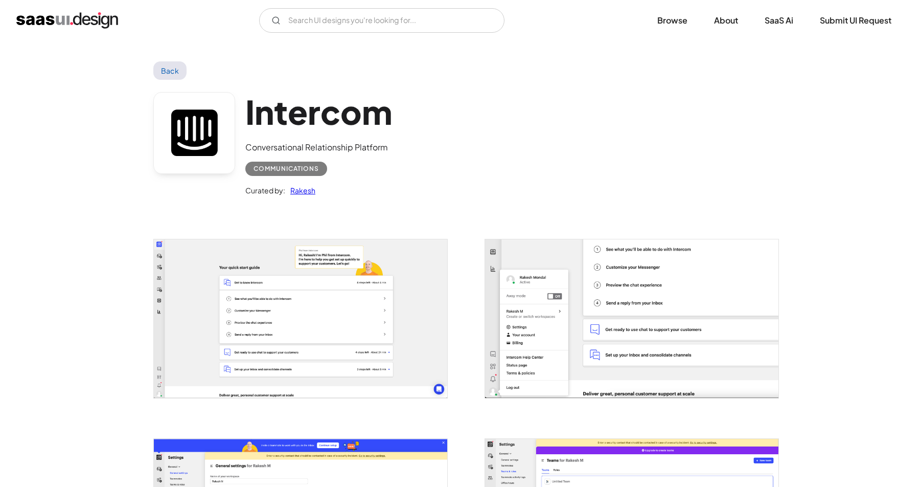 The image size is (920, 487). Describe the element at coordinates (632, 318) in the screenshot. I see `img: 6016bb54a2b63e7a4f14bb4a_Intercom-menu.jpg` at that location.